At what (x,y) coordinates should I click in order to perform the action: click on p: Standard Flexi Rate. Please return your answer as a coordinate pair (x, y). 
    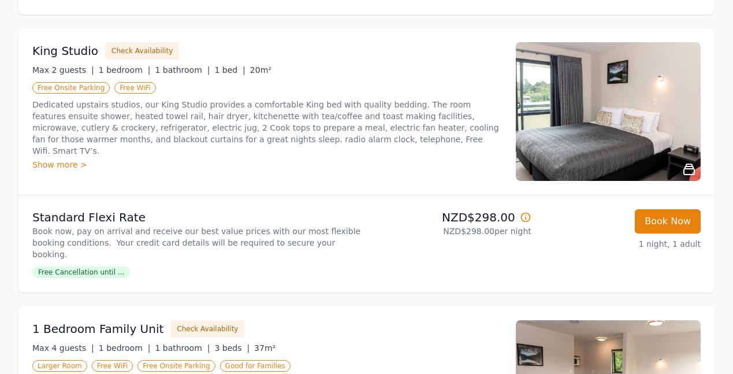
    Looking at the image, I should click on (197, 217).